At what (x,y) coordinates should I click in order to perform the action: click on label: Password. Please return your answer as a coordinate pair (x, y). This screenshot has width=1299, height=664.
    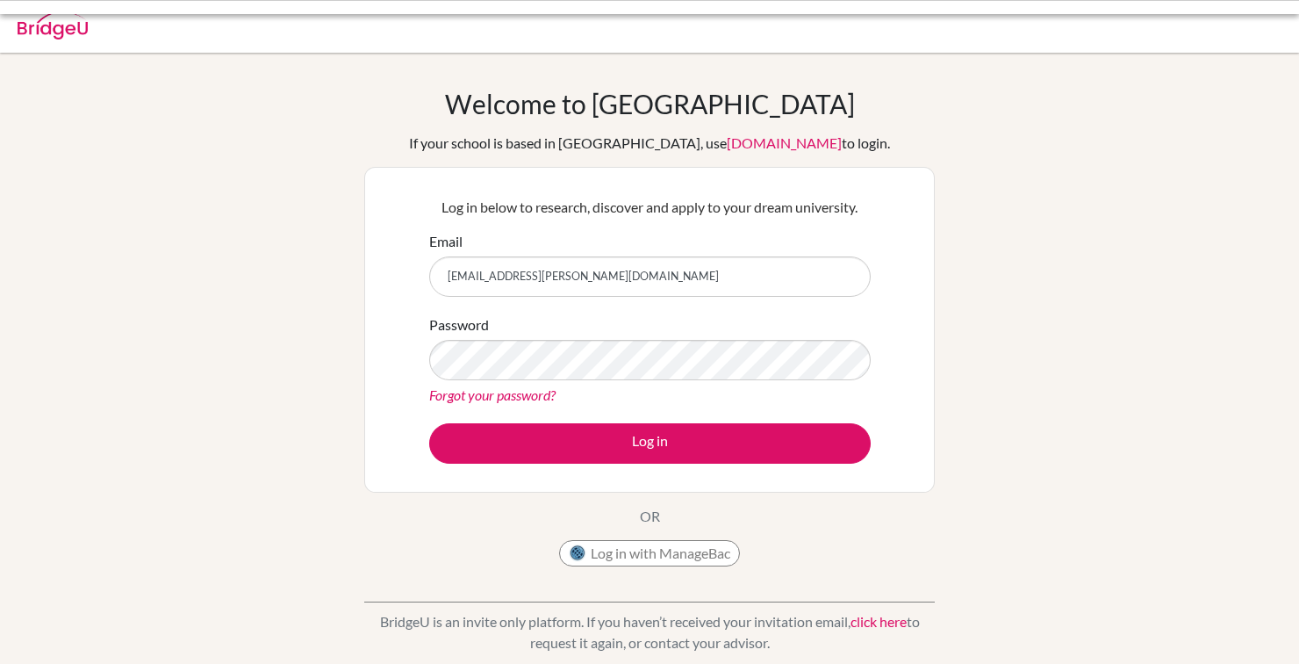
    Looking at the image, I should click on (459, 325).